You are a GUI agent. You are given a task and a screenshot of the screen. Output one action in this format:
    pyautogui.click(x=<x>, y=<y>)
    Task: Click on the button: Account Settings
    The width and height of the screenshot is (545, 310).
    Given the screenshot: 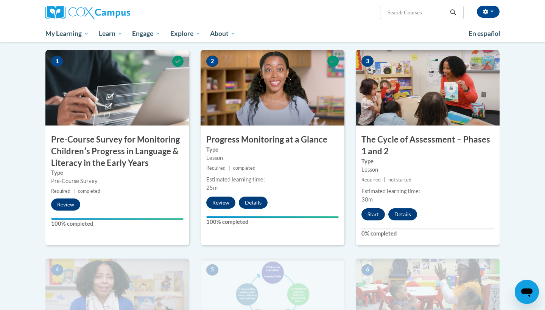 What is the action you would take?
    pyautogui.click(x=488, y=12)
    